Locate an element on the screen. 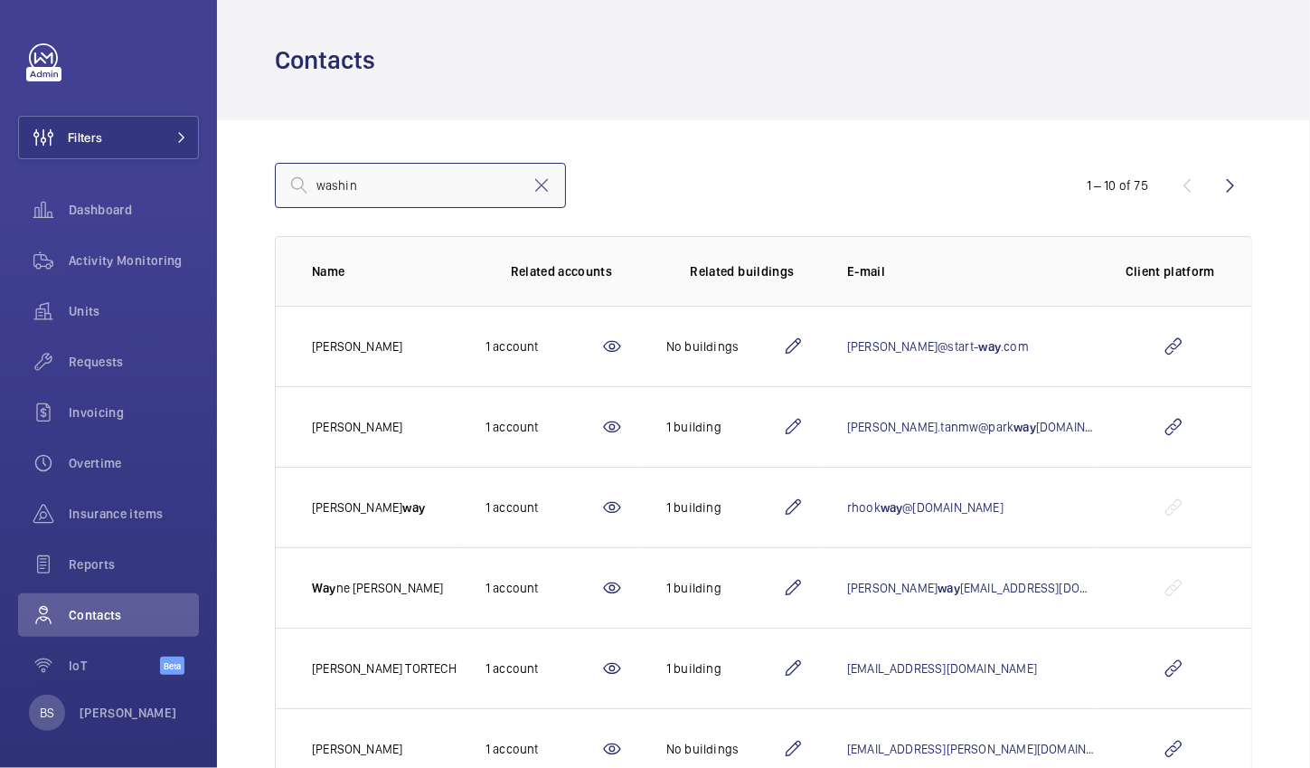  span: Insurance items is located at coordinates (134, 514).